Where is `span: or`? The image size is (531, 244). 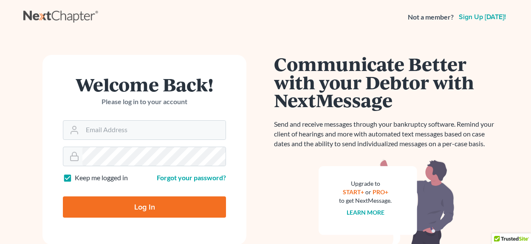 span: or is located at coordinates (368, 192).